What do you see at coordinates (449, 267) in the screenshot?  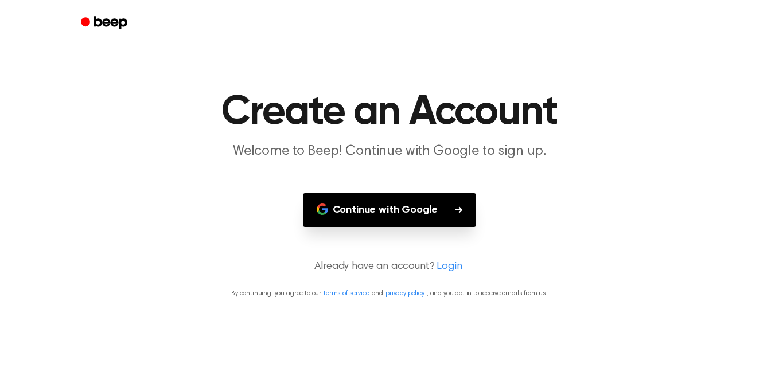 I see `a: Login` at bounding box center [449, 267].